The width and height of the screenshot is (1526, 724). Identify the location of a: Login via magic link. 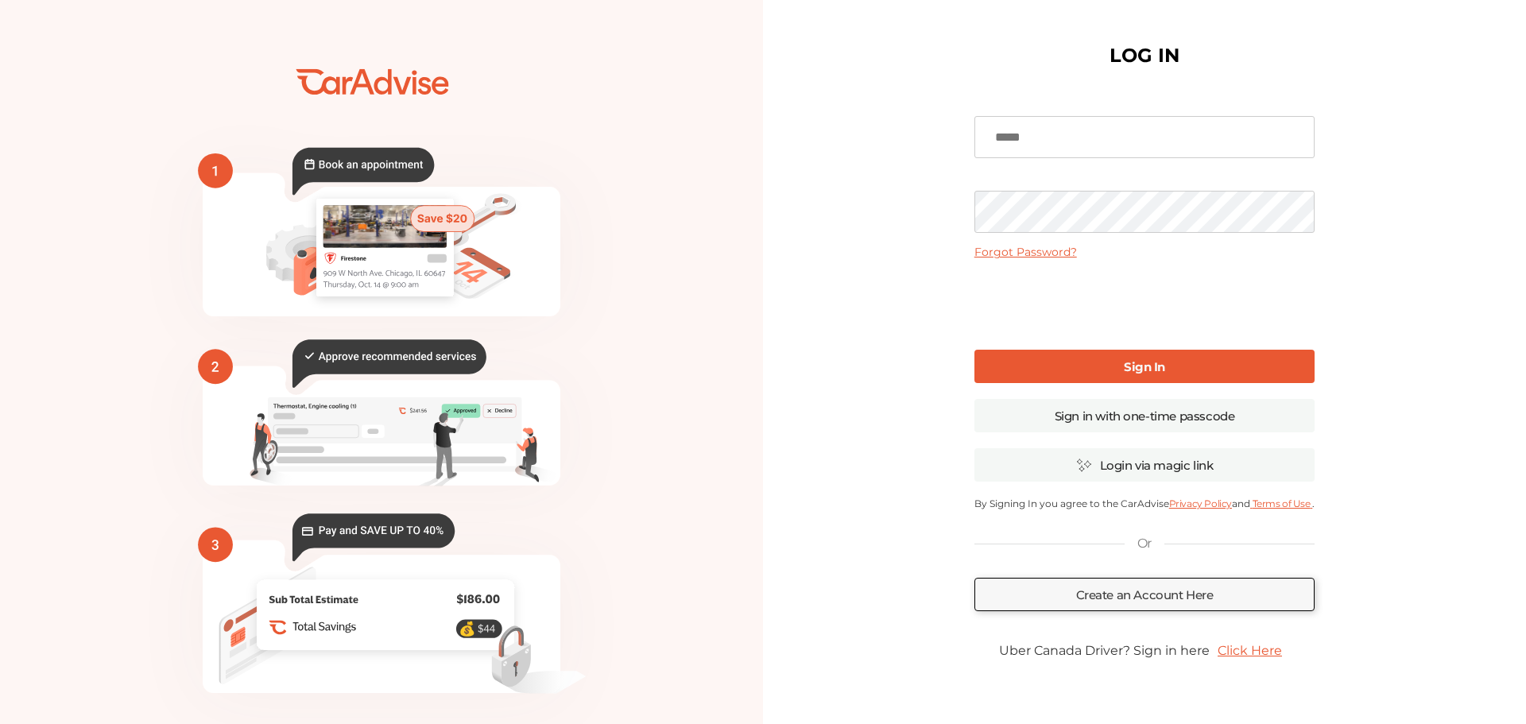
(1145, 465).